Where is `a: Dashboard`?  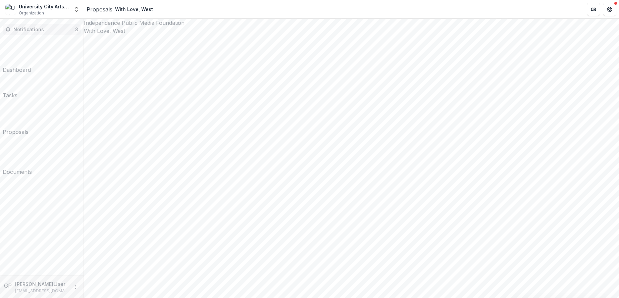
a: Dashboard is located at coordinates (17, 56).